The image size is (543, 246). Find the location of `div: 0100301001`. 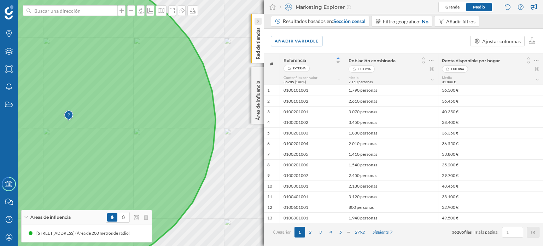

div: 0100301001 is located at coordinates (312, 186).